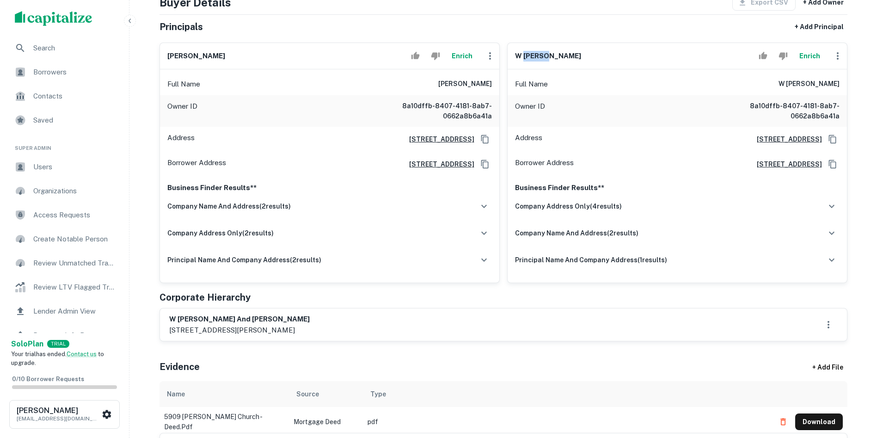 The height and width of the screenshot is (438, 877). What do you see at coordinates (64, 191) in the screenshot?
I see `div: Organizations` at bounding box center [64, 191].